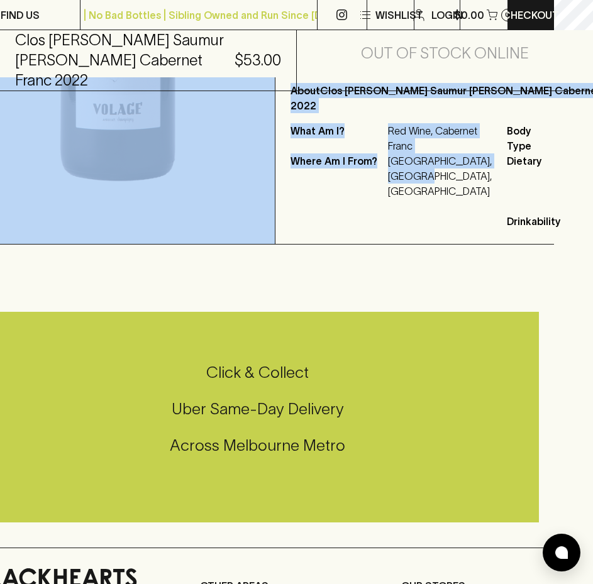  Describe the element at coordinates (447, 15) in the screenshot. I see `p: Login` at that location.